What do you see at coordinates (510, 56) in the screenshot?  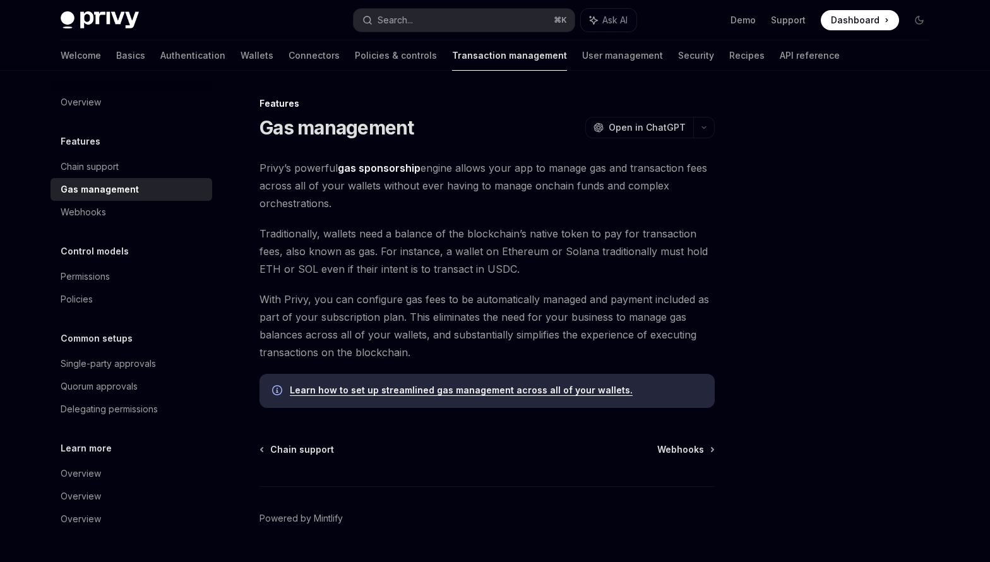 I see `a: Transaction management` at bounding box center [510, 56].